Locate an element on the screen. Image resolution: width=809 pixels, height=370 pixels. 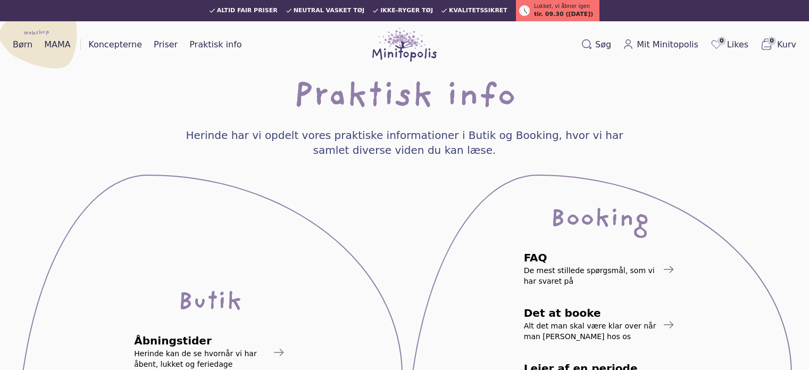
h4: Herinde har vi opdelt vores praktiske informationer i Butik og Booking, hvor vi har samlet divers... is located at coordinates (405, 142).